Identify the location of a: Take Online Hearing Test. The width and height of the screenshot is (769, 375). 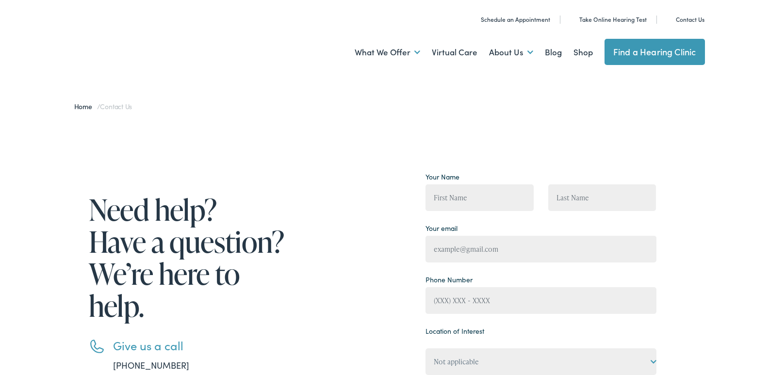
(608, 19).